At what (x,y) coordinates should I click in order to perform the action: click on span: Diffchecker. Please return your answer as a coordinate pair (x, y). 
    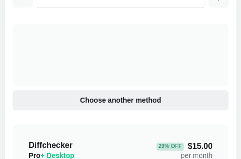
    Looking at the image, I should click on (50, 145).